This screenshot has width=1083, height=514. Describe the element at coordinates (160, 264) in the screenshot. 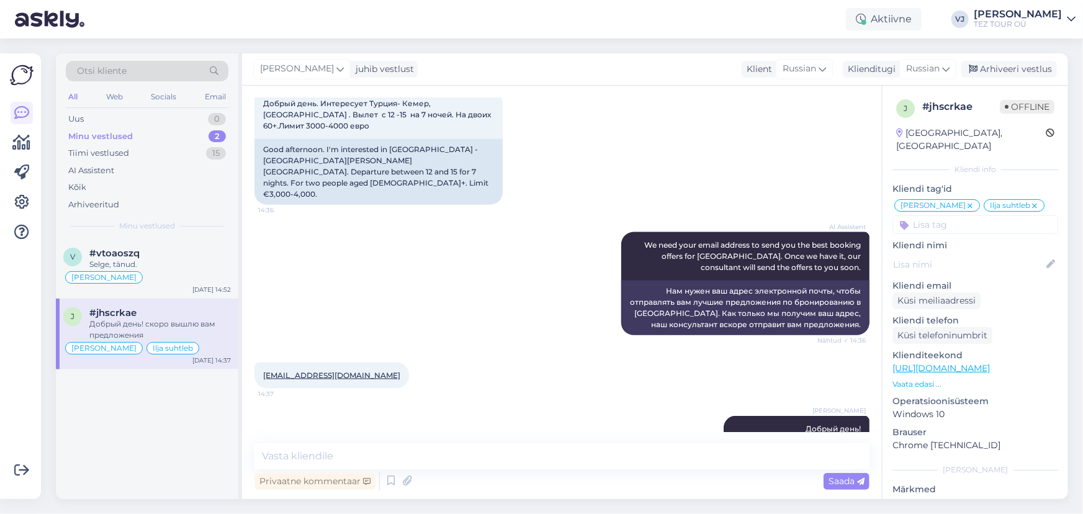

I see `div: Selge, tänud.` at that location.